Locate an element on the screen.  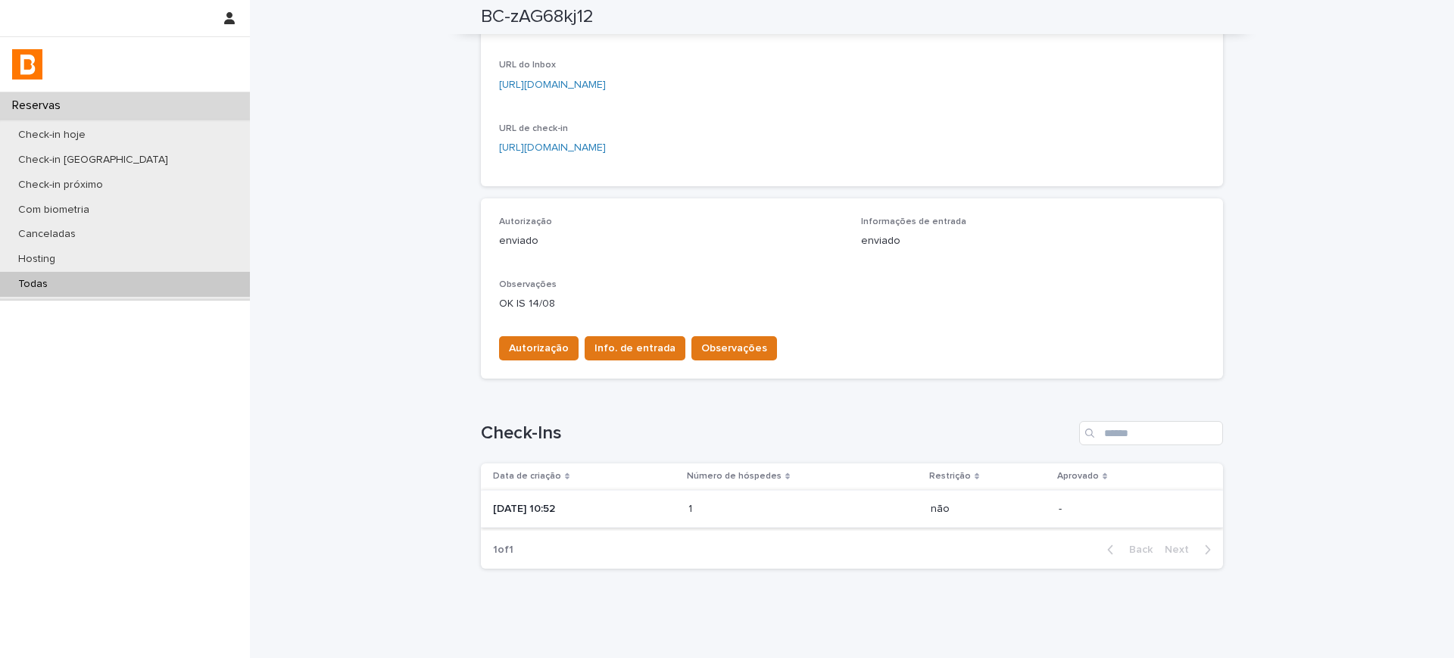
p: Canceladas is located at coordinates (47, 234).